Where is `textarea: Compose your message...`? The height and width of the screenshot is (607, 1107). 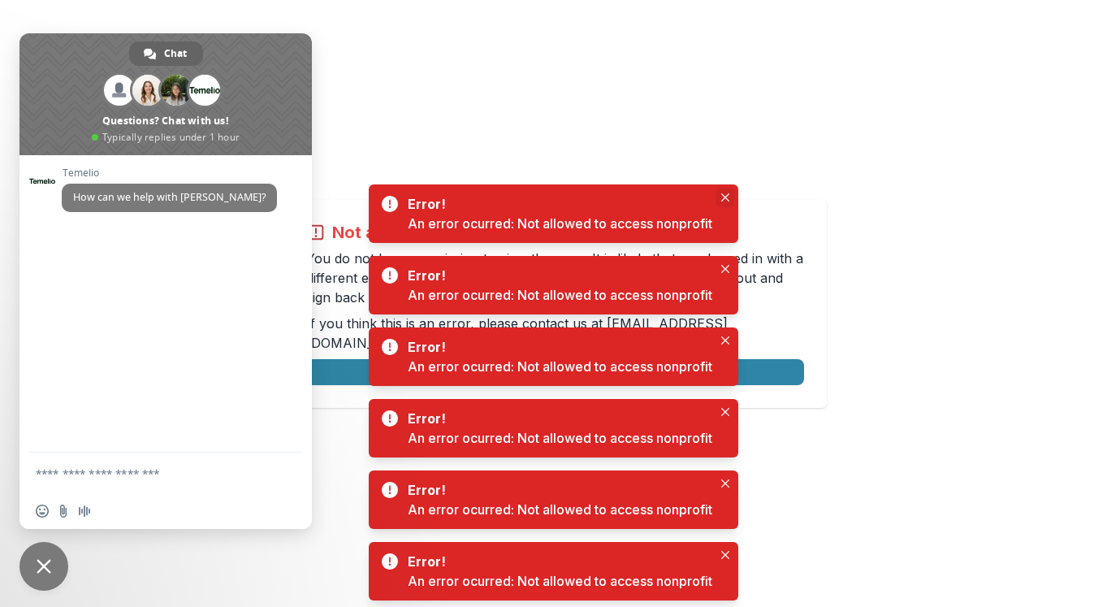
textarea: Compose your message... is located at coordinates (148, 473).